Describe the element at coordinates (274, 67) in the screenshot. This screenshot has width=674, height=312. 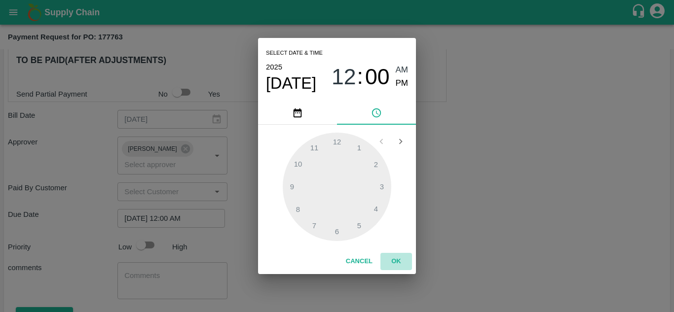
I see `button: 2025` at that location.